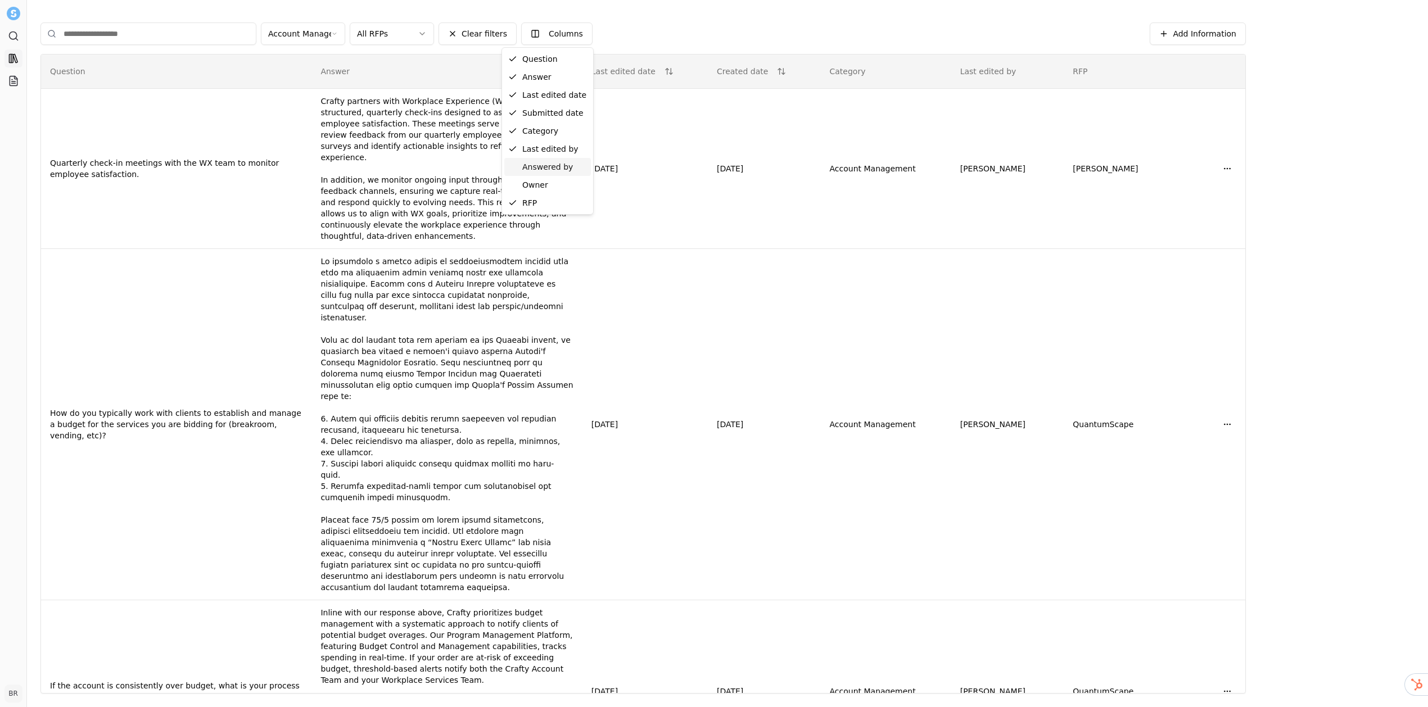  I want to click on div: Question, so click(548, 59).